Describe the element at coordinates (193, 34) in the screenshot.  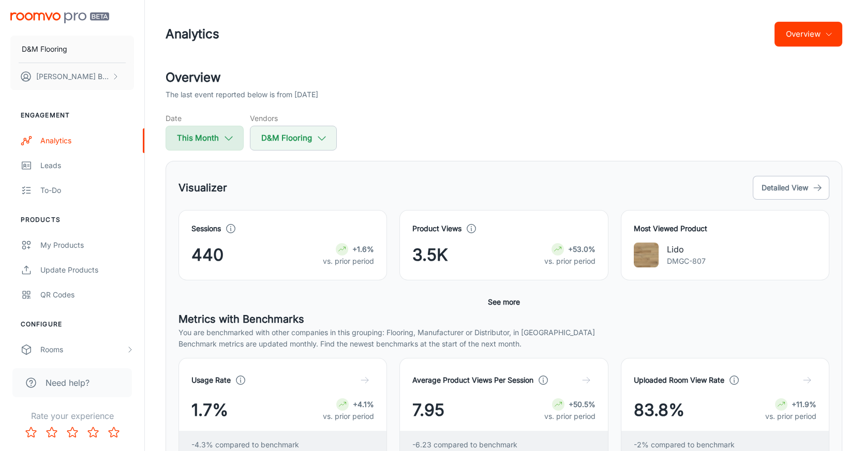
I see `h1: Analytics` at that location.